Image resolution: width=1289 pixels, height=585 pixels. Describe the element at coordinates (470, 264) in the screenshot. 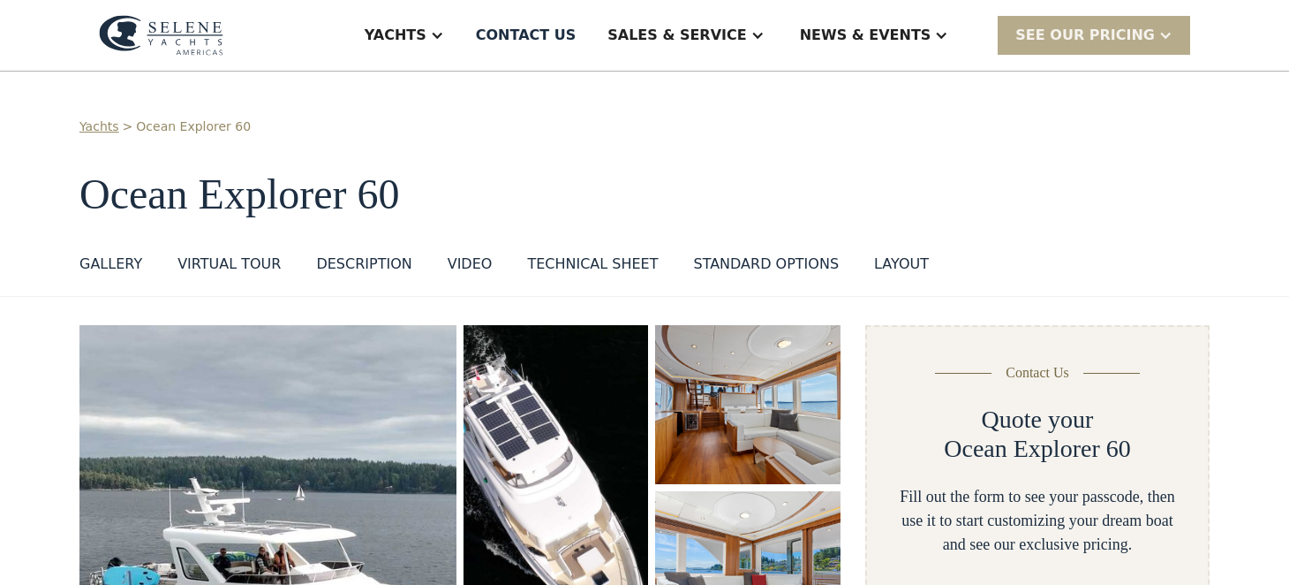

I see `div: VIDEO` at that location.